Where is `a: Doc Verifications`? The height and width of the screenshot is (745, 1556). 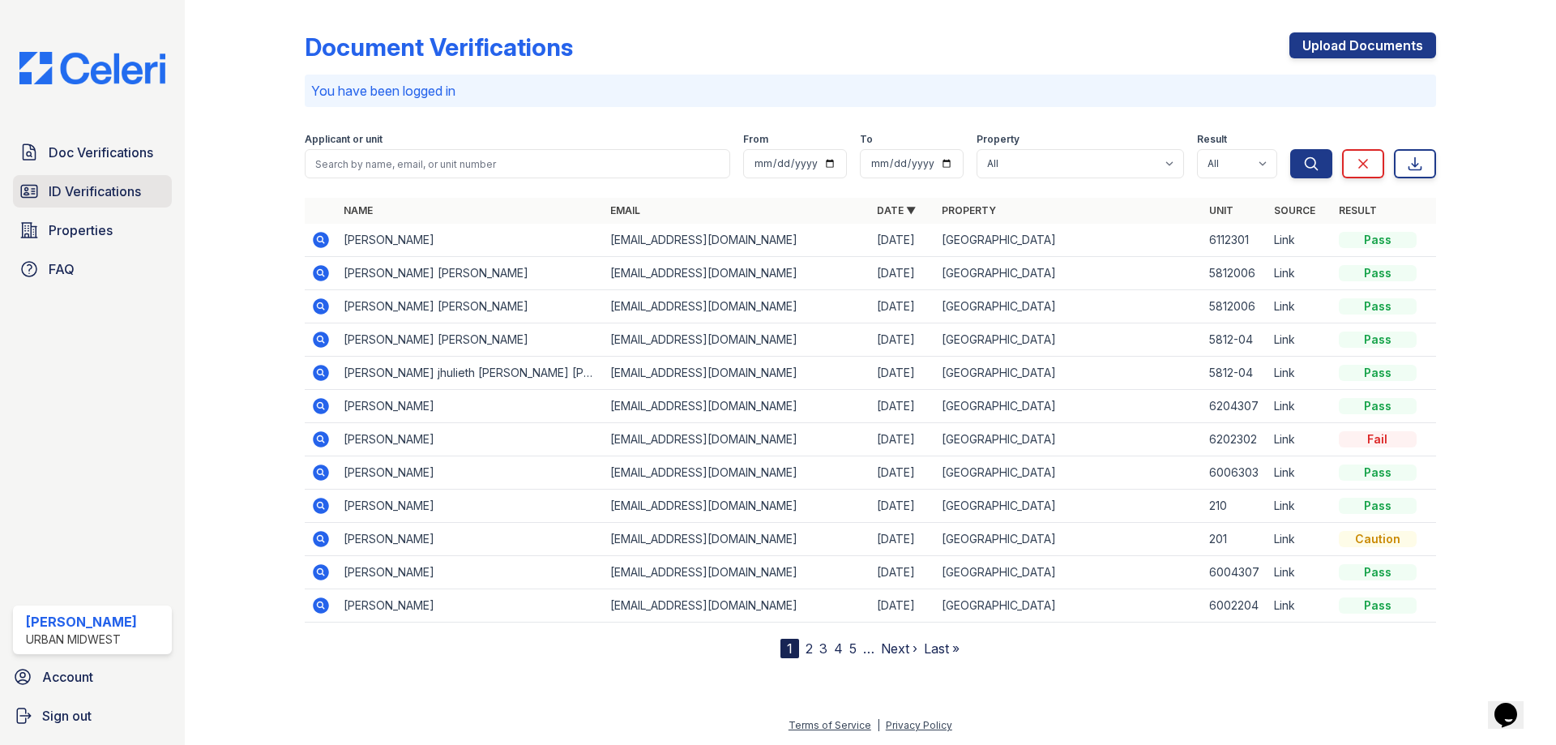 a: Doc Verifications is located at coordinates (92, 152).